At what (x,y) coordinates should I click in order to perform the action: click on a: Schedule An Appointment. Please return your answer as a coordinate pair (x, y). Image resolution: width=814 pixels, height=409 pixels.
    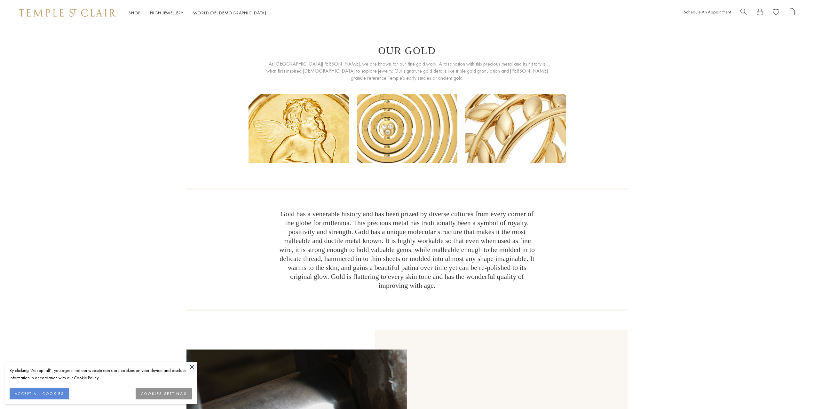
    Looking at the image, I should click on (707, 12).